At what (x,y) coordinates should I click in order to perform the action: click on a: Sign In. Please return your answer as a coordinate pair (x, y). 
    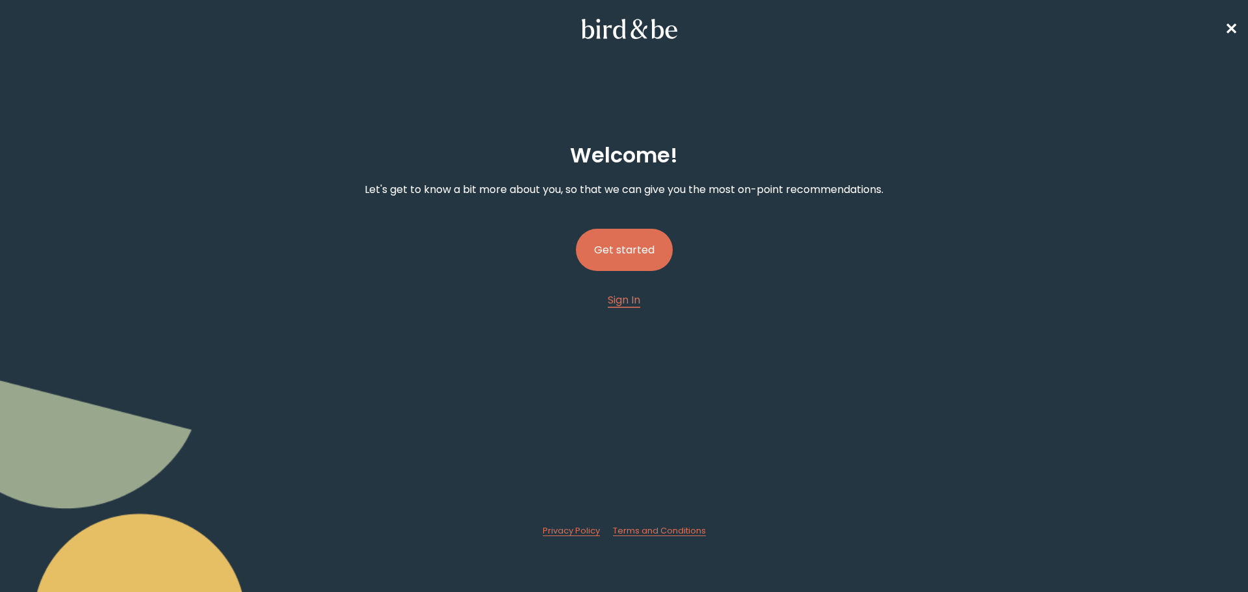
    Looking at the image, I should click on (624, 300).